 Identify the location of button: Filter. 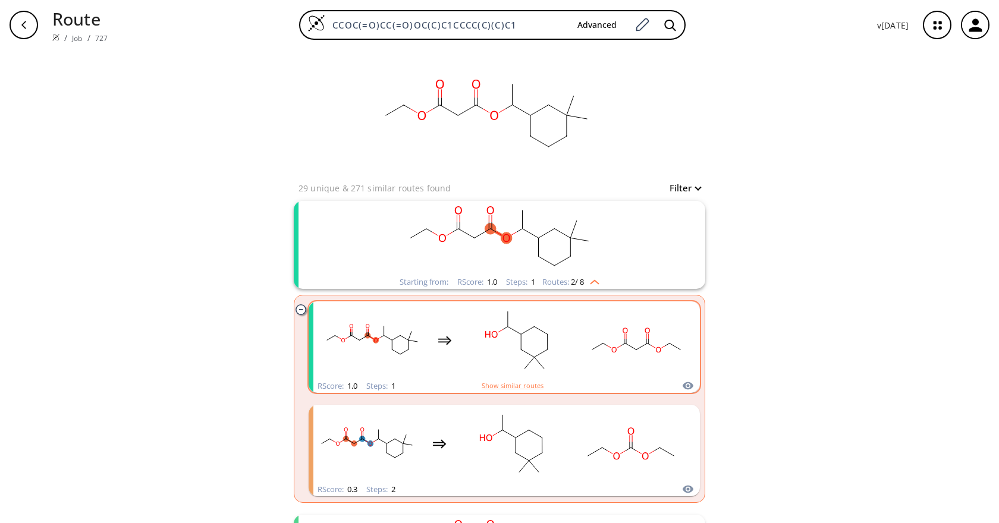
(681, 188).